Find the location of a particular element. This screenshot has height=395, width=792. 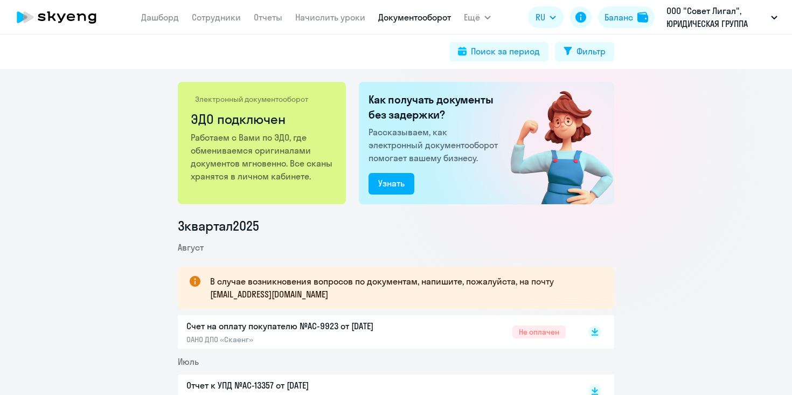

span: Июль is located at coordinates (188, 362).